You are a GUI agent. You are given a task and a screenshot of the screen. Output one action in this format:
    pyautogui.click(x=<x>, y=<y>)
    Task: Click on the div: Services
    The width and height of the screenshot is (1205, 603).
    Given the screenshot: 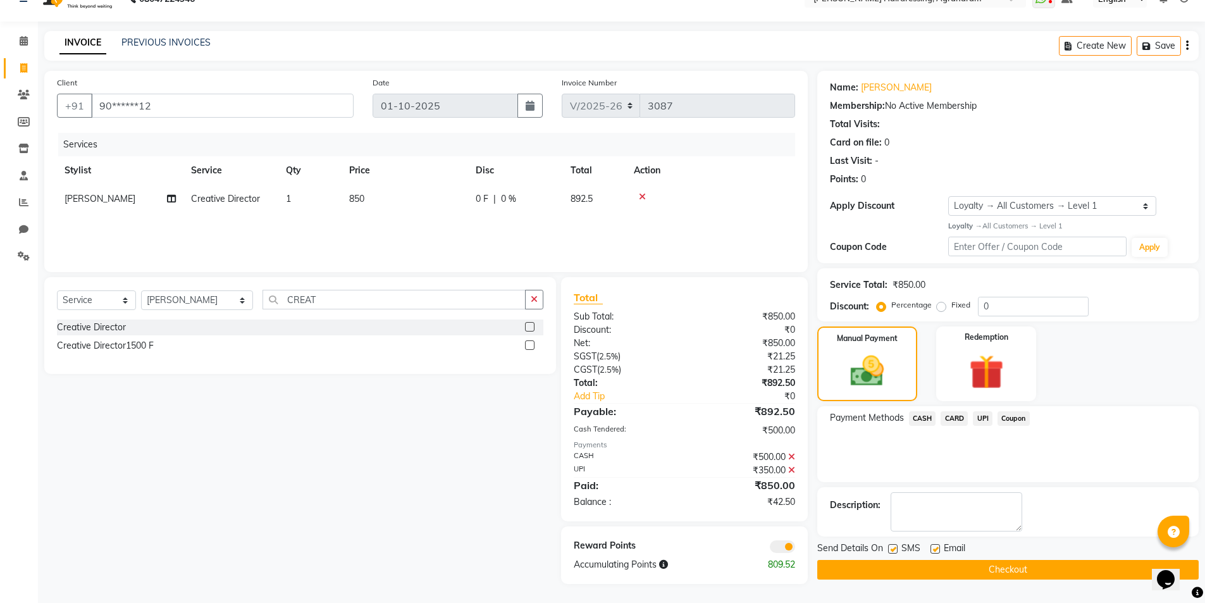 What is the action you would take?
    pyautogui.click(x=431, y=144)
    